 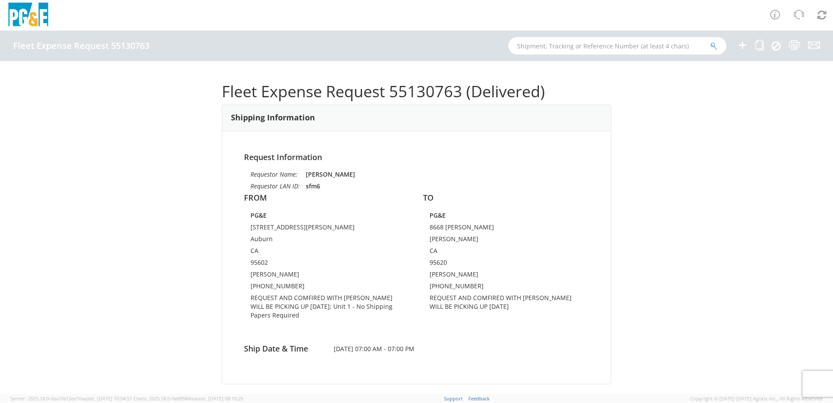 What do you see at coordinates (275, 186) in the screenshot?
I see `i: Requestor LAN ID:` at bounding box center [275, 186].